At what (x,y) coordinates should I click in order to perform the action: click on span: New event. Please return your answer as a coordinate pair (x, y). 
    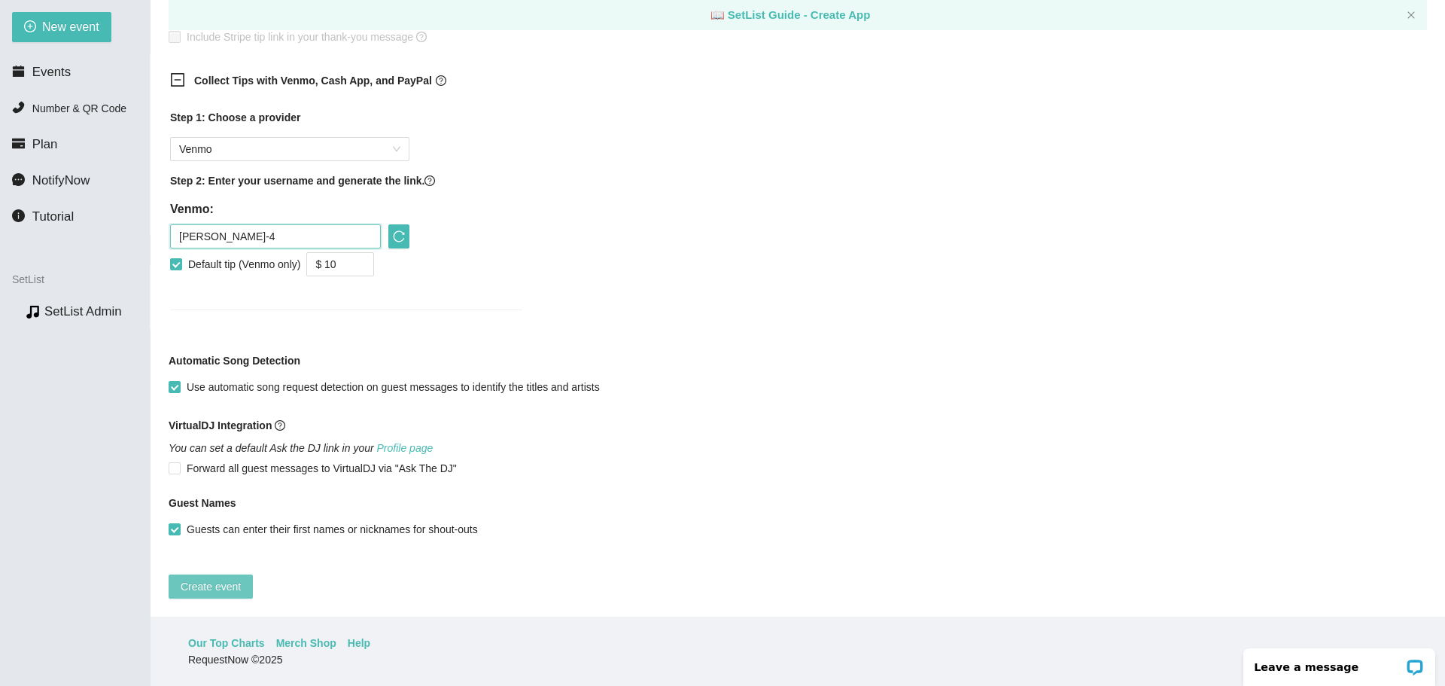
    Looking at the image, I should click on (71, 26).